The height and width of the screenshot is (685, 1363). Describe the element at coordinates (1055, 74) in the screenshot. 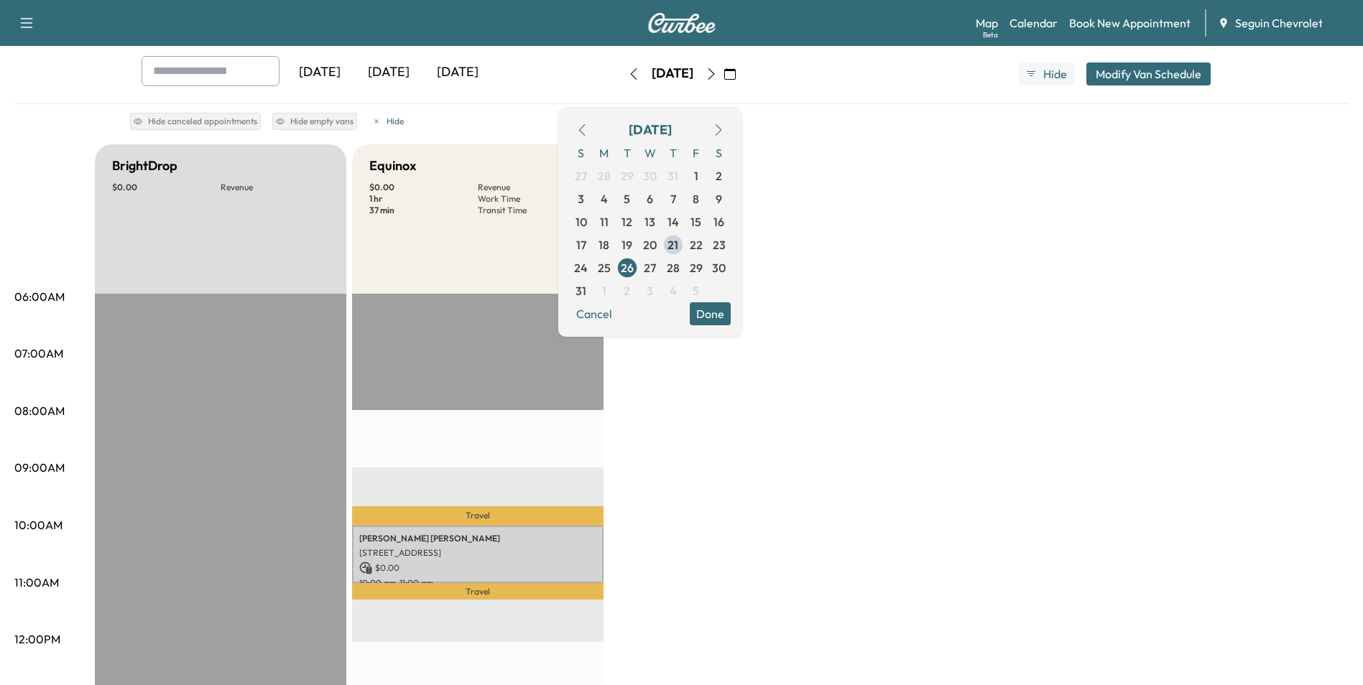

I see `span: Hide` at that location.